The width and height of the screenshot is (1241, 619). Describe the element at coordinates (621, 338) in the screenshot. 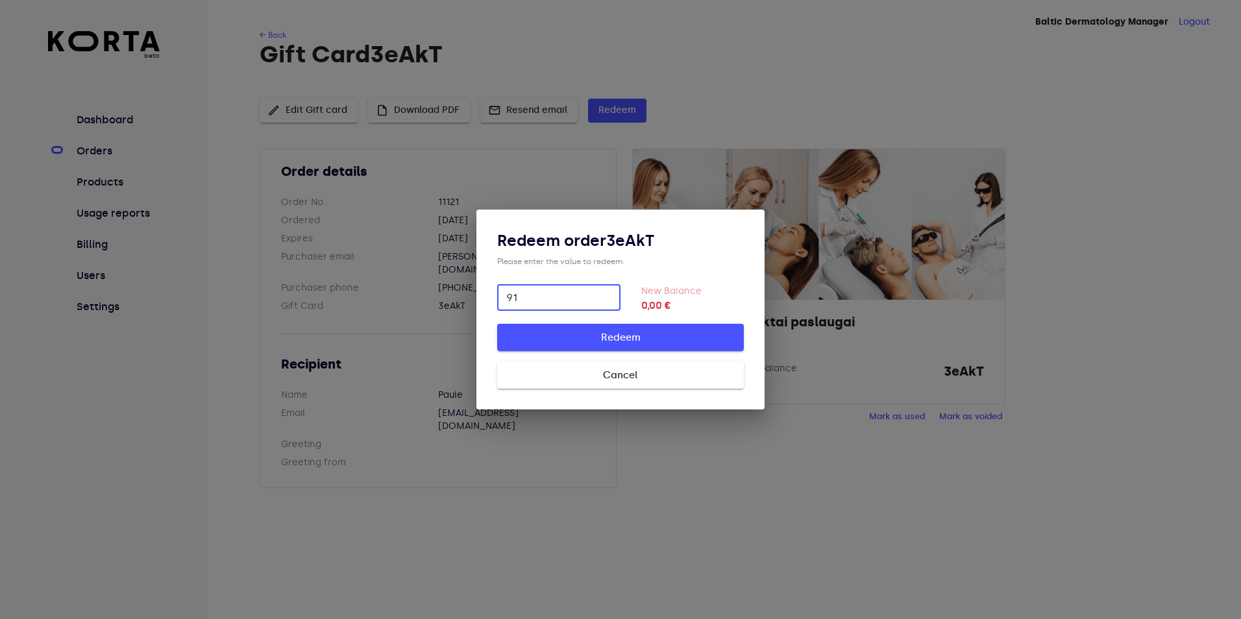

I see `button: Redeem` at that location.